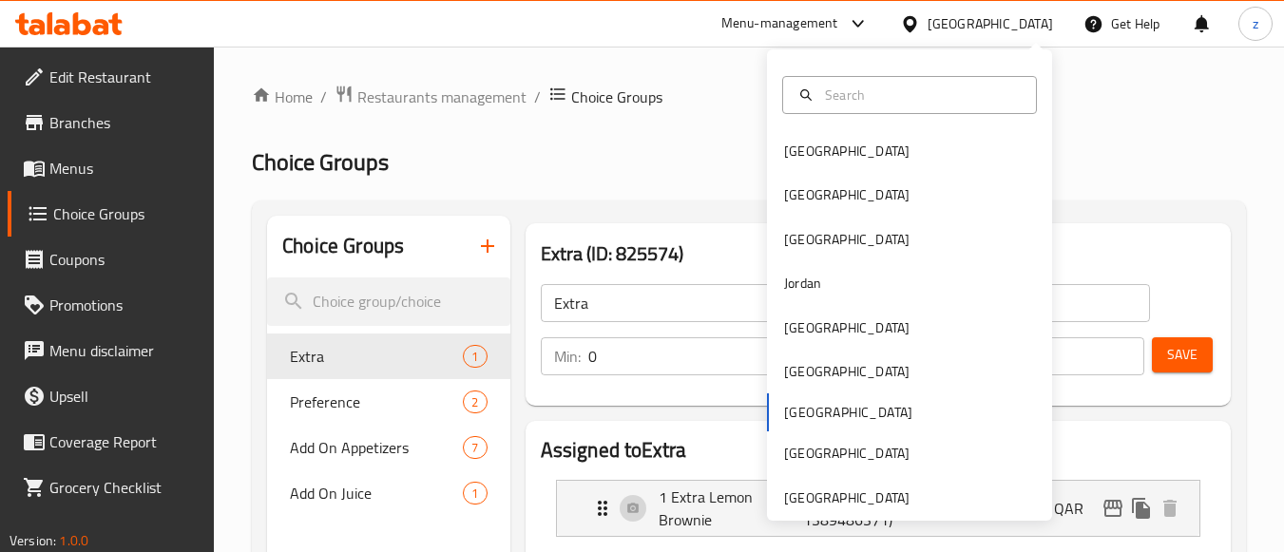 The height and width of the screenshot is (552, 1284). Describe the element at coordinates (282, 97) in the screenshot. I see `a: Home` at that location.